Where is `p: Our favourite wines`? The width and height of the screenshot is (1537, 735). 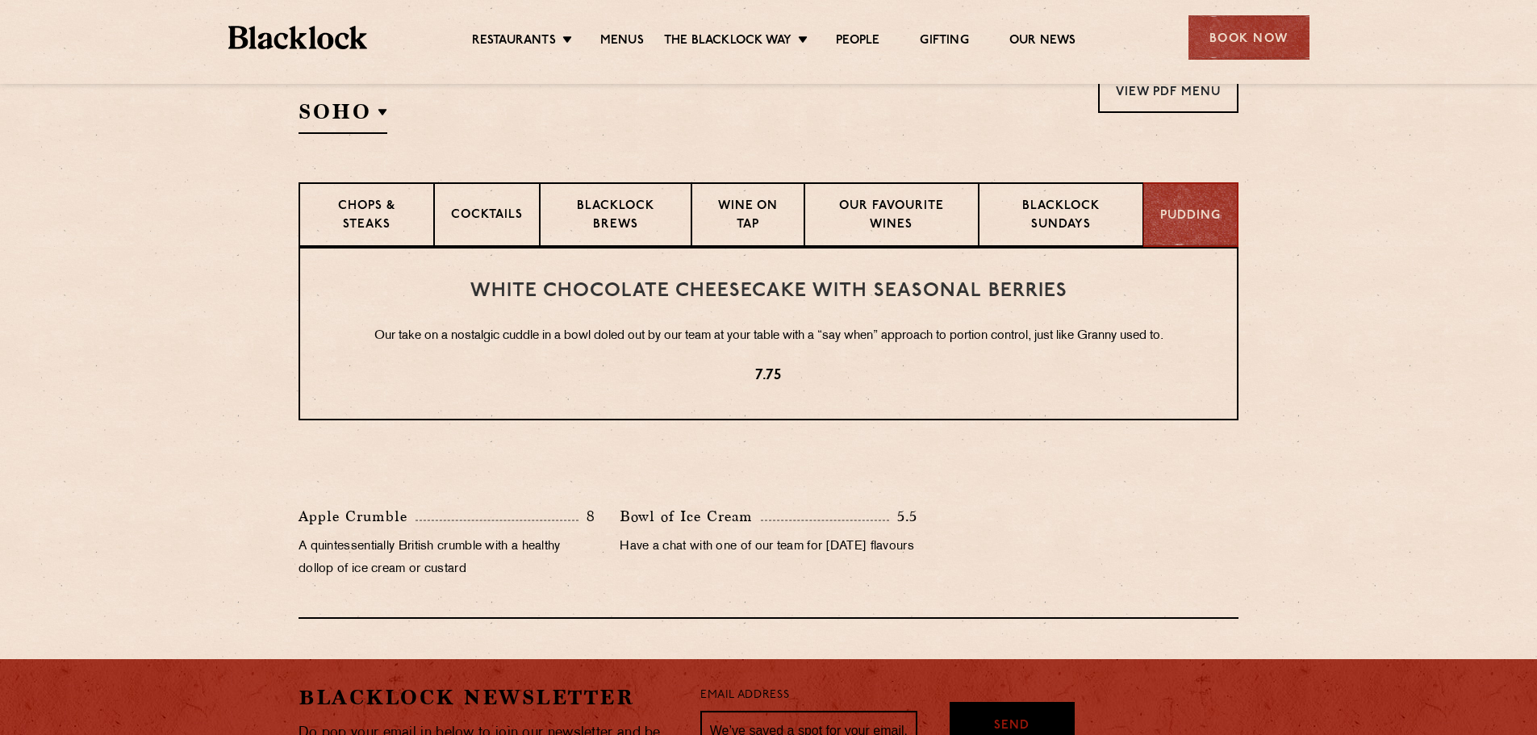 p: Our favourite wines is located at coordinates (891, 216).